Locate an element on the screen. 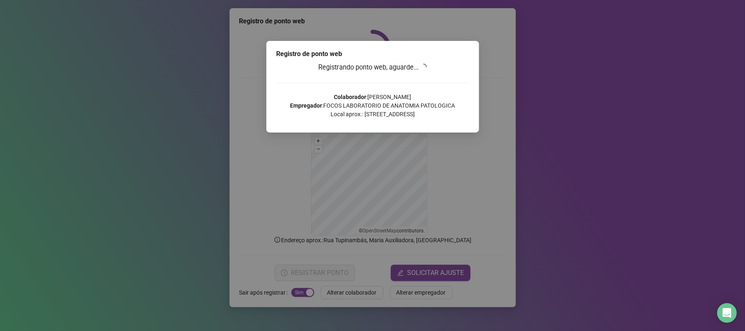 This screenshot has height=331, width=745. strong: Empregador is located at coordinates (306, 105).